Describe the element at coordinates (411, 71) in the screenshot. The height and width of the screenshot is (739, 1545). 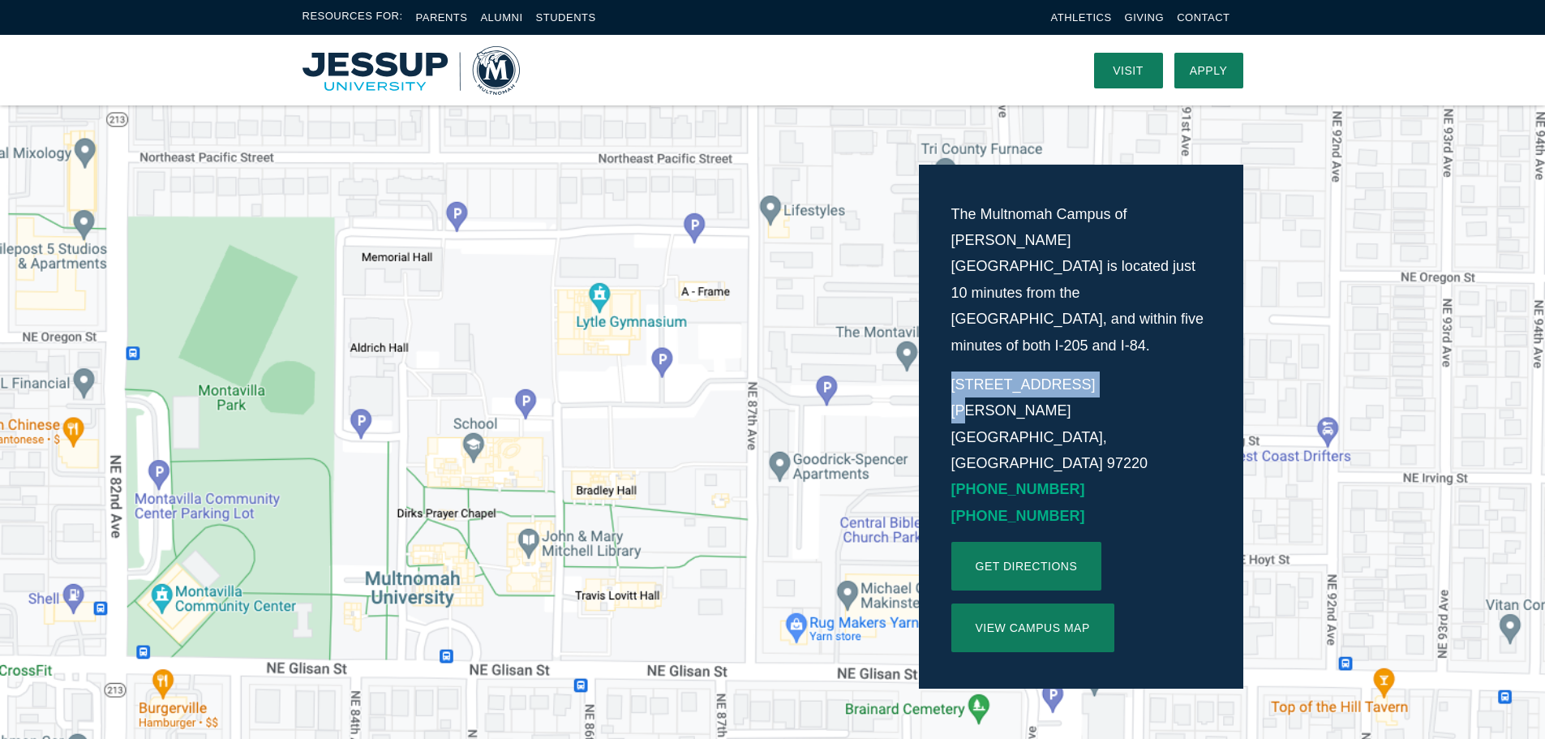
I see `a: Home` at that location.